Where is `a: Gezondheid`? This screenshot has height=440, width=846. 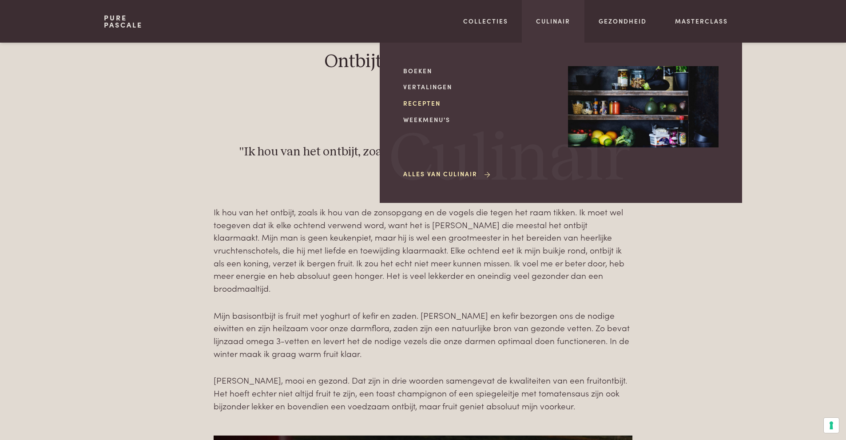
a: Gezondheid is located at coordinates (622, 21).